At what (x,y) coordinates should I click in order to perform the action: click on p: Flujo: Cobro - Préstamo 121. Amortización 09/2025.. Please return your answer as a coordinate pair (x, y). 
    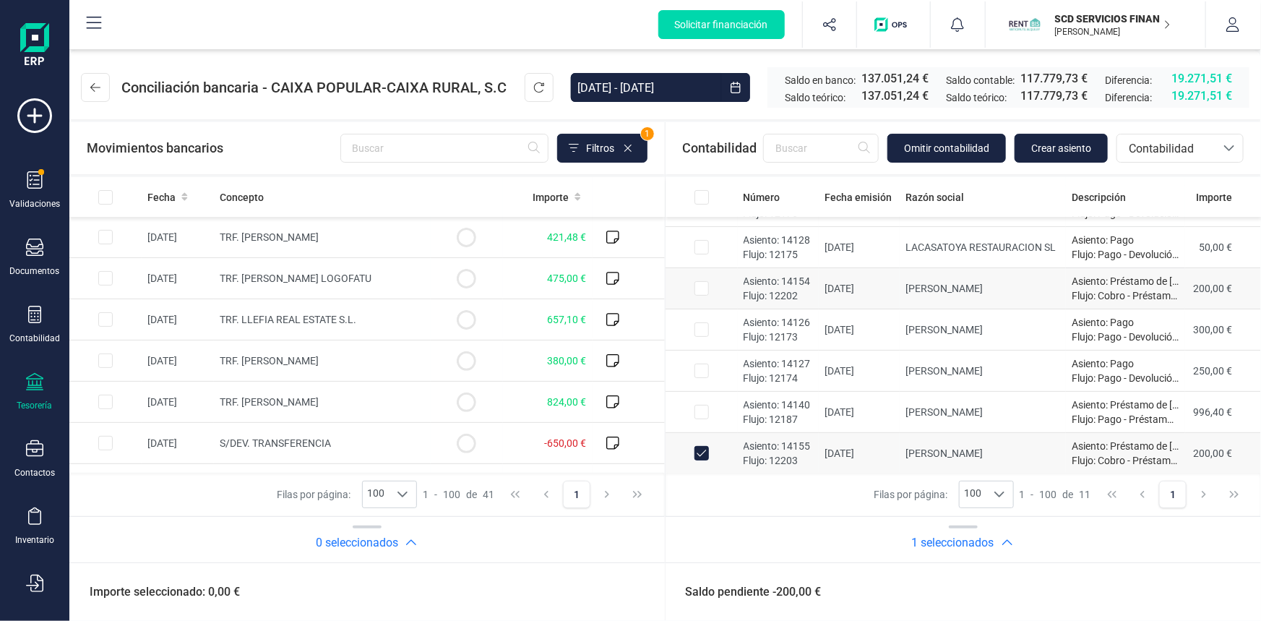
    Looking at the image, I should click on (1125, 296).